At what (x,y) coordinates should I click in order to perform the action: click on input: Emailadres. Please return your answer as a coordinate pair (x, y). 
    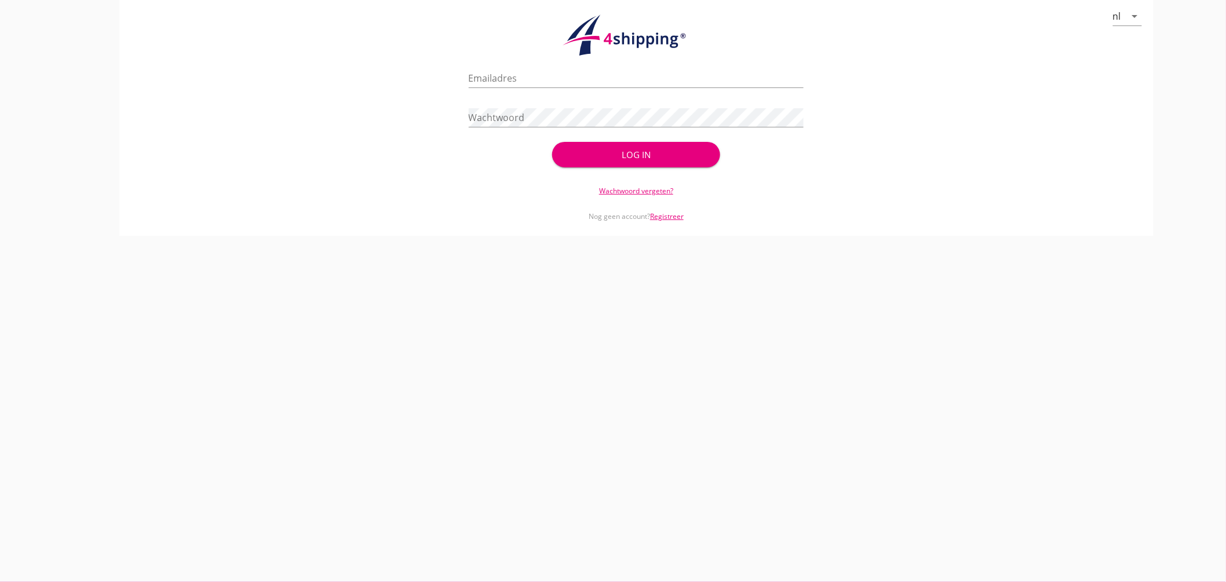
    Looking at the image, I should click on (636, 78).